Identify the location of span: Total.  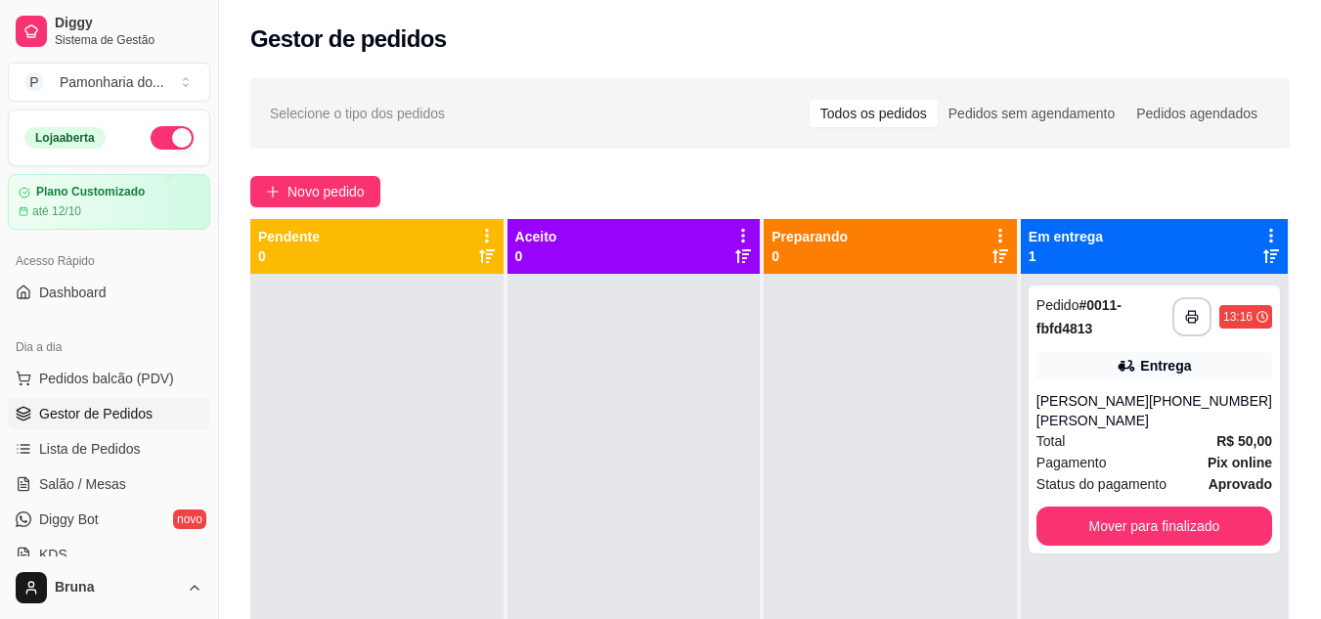
(1051, 441).